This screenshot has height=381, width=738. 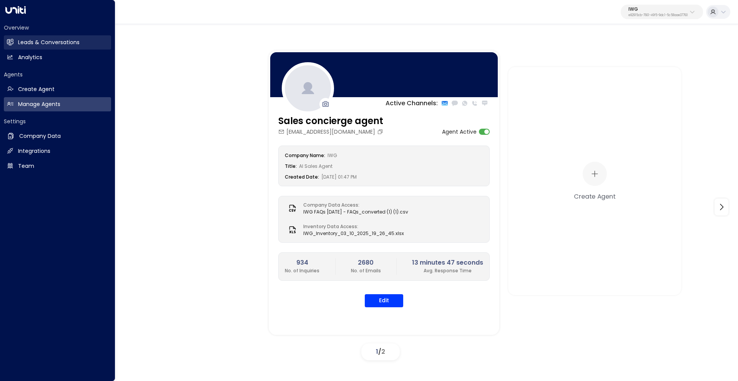 What do you see at coordinates (57, 136) in the screenshot?
I see `a: Company Data` at bounding box center [57, 136].